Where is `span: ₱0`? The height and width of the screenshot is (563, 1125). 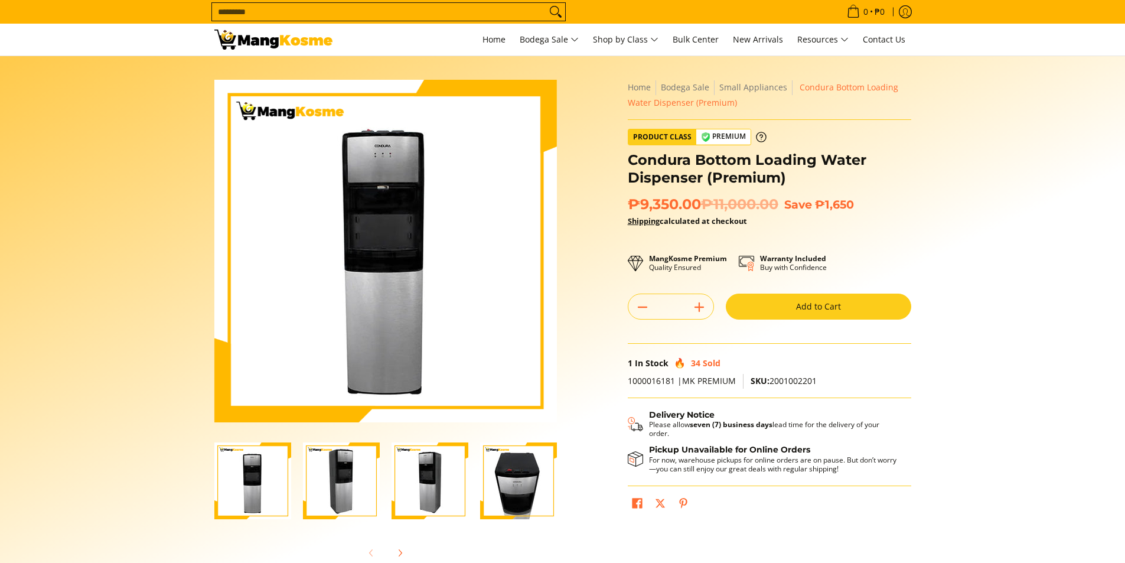 span: ₱0 is located at coordinates (879, 12).